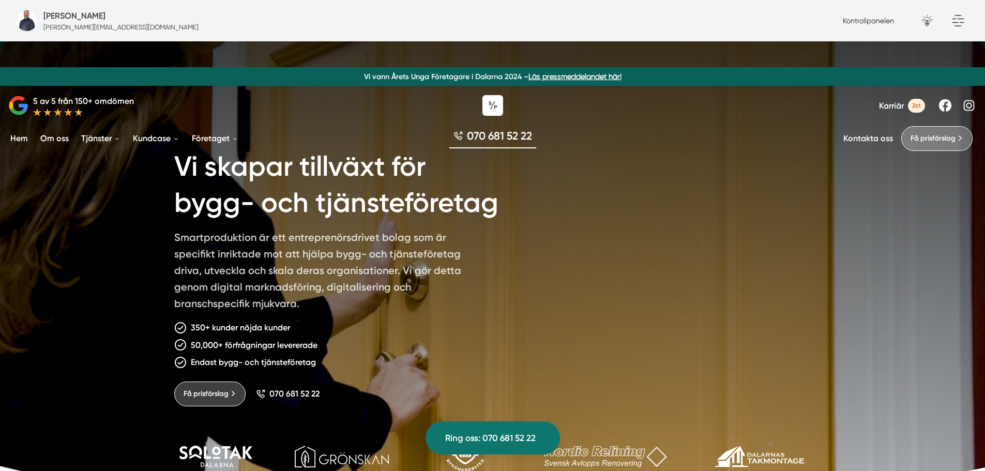 Image resolution: width=985 pixels, height=471 pixels. Describe the element at coordinates (868, 21) in the screenshot. I see `a: Kontrollpanelen` at that location.